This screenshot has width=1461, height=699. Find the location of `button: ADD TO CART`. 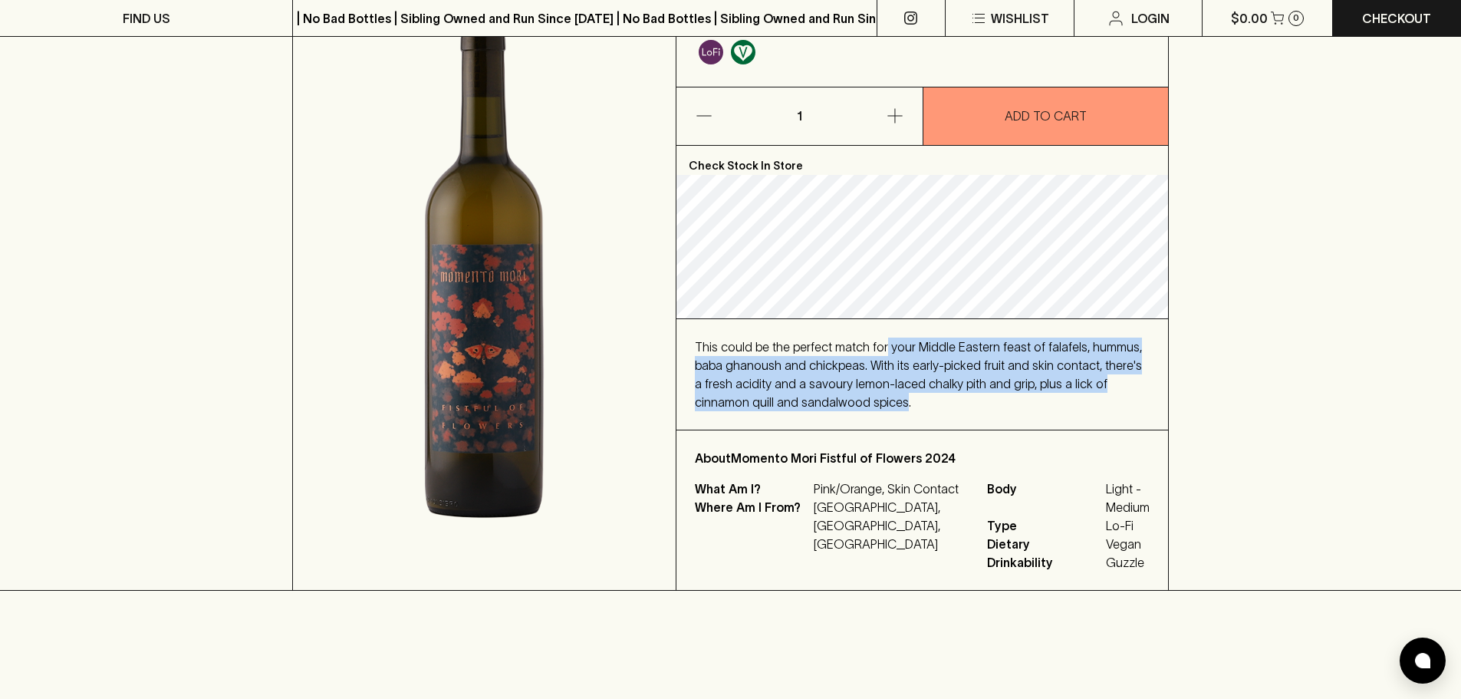

button: ADD TO CART is located at coordinates (1046, 116).